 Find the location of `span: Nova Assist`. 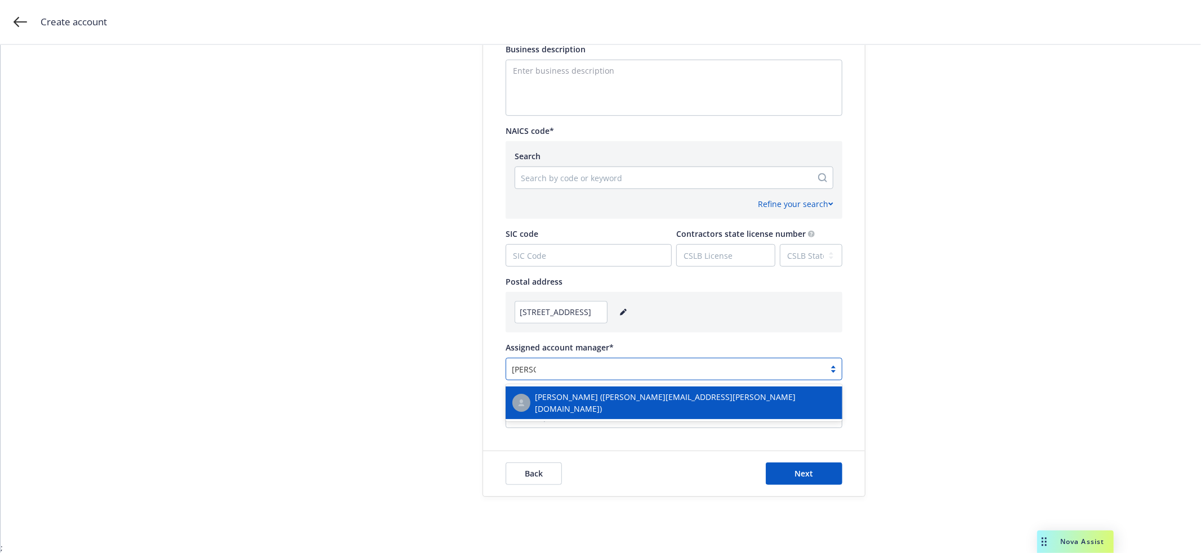

span: Nova Assist is located at coordinates (1082, 542).